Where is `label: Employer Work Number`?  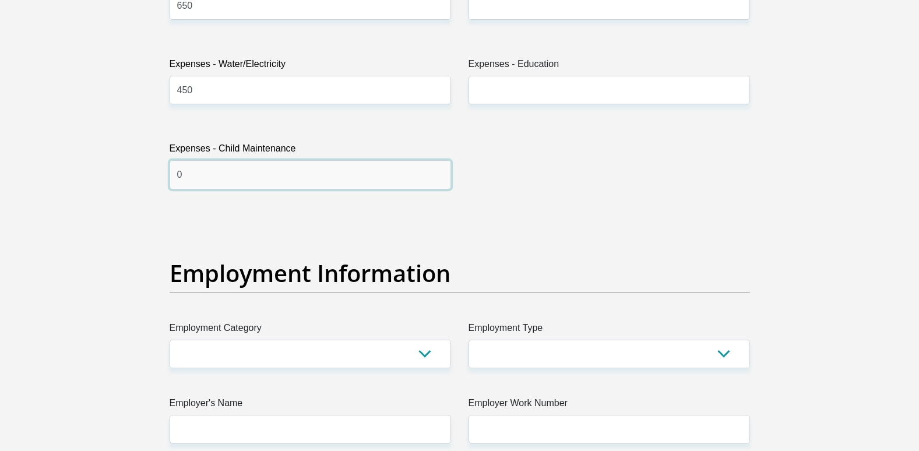 label: Employer Work Number is located at coordinates (609, 405).